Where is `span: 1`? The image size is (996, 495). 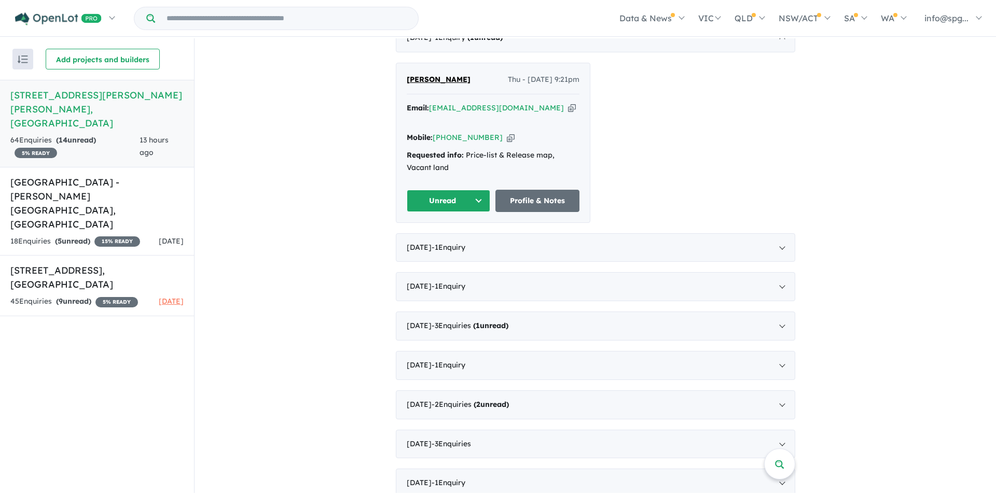 span: 1 is located at coordinates (478, 326).